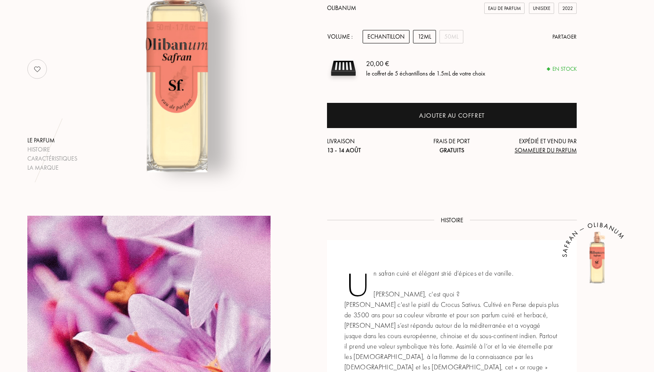 This screenshot has height=372, width=654. I want to click on div: 20,00 €, so click(426, 64).